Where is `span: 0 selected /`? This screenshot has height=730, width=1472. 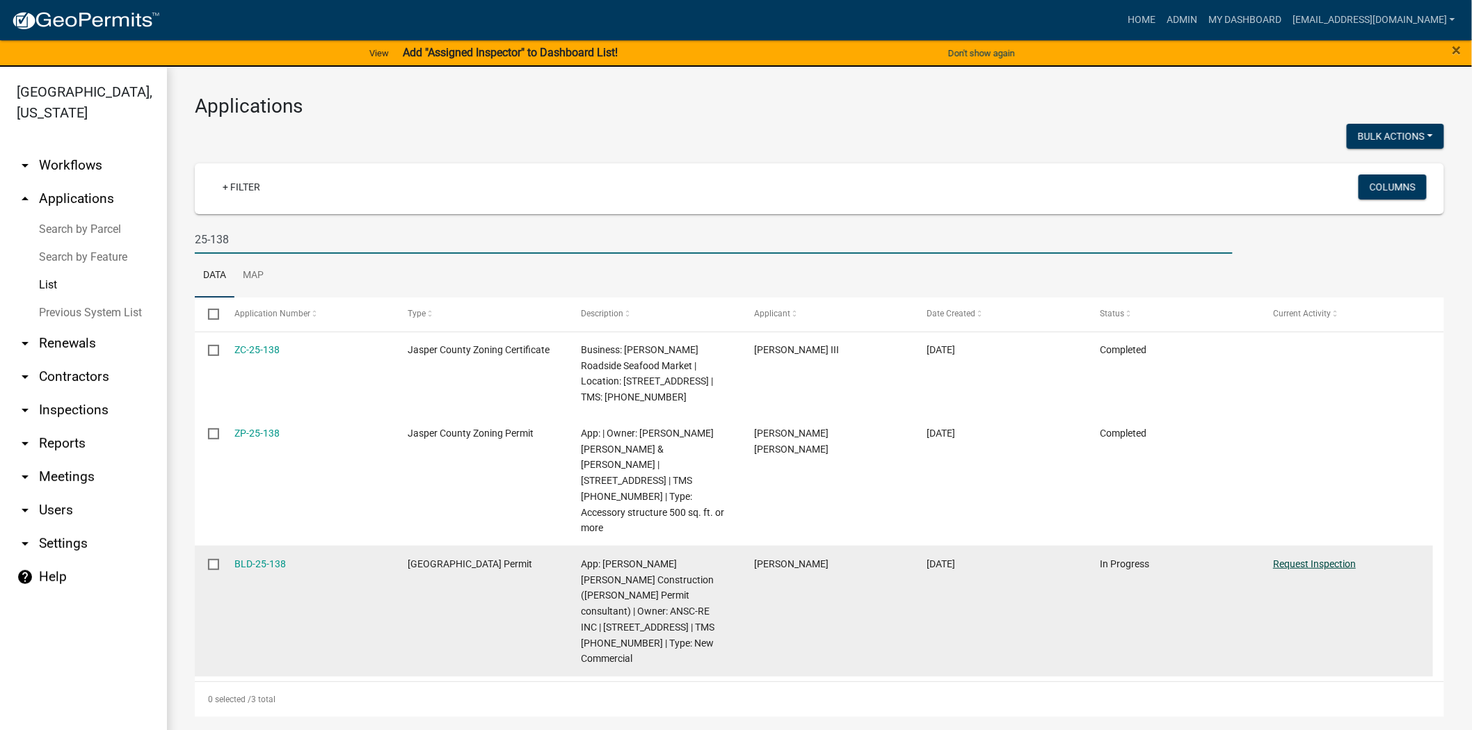 span: 0 selected / is located at coordinates (230, 700).